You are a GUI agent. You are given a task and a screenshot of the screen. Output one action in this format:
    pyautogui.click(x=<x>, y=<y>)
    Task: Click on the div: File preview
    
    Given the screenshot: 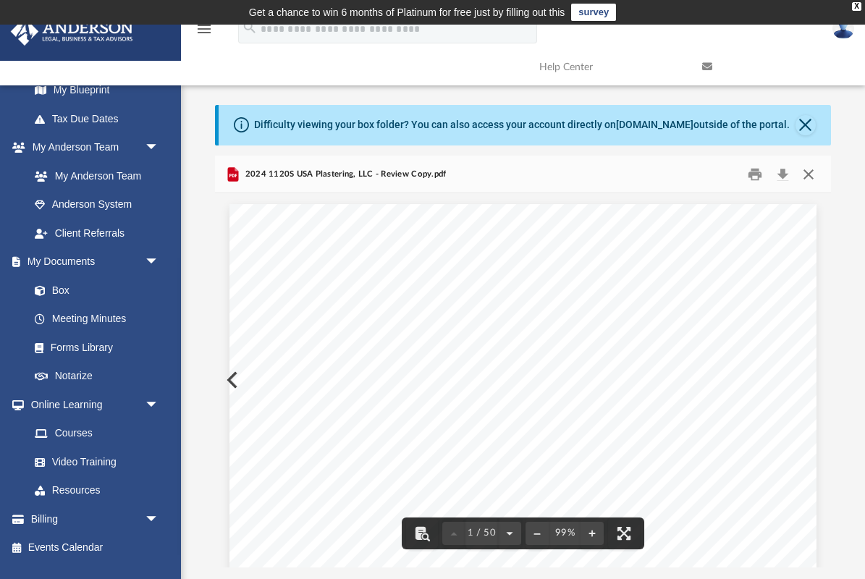 What is the action you would take?
    pyautogui.click(x=523, y=380)
    